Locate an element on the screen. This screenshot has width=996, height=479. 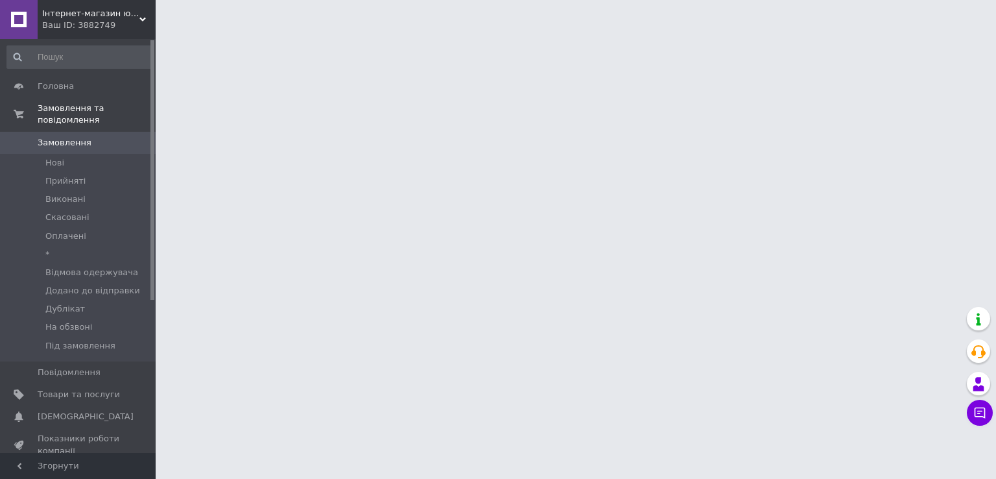
span: Нові is located at coordinates (54, 163).